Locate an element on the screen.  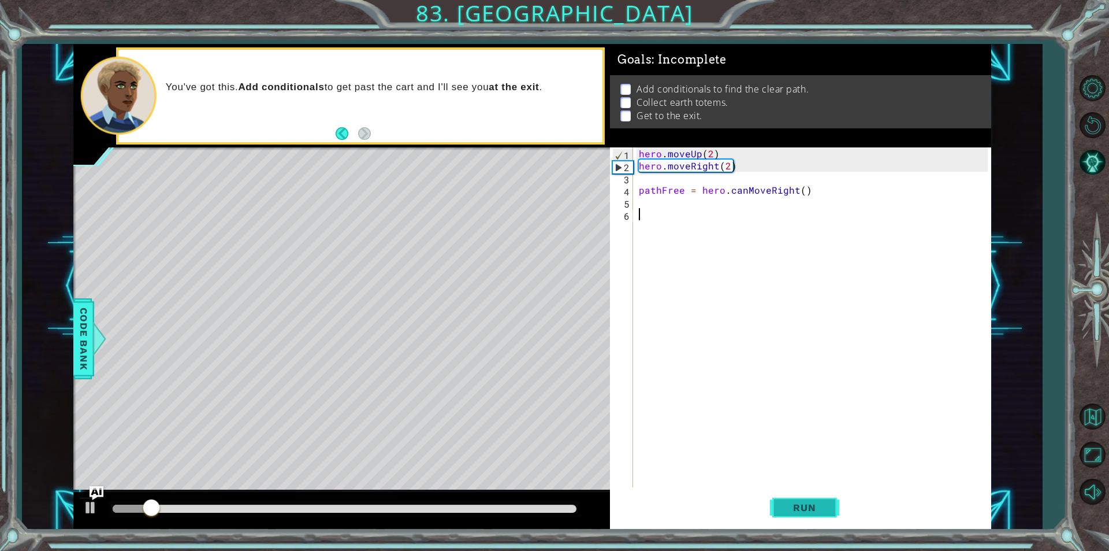
span: Goals is located at coordinates (672, 60).